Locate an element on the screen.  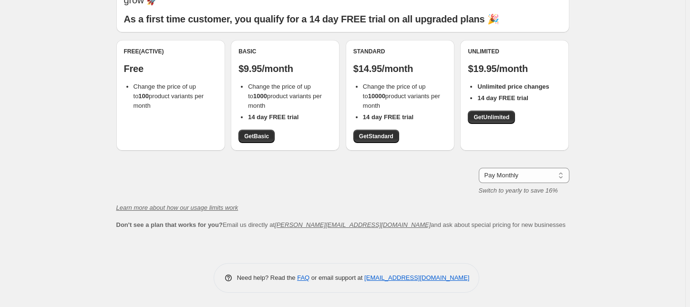
a: Learn more about how our usage limits work is located at coordinates (177, 207).